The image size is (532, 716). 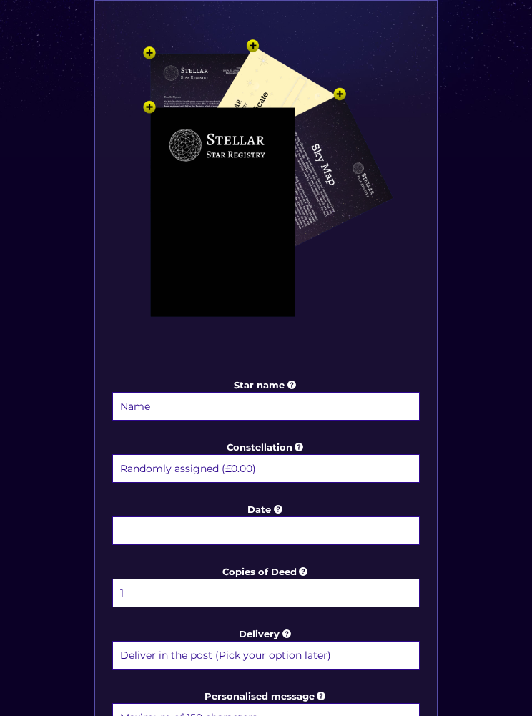 What do you see at coordinates (266, 463) in the screenshot?
I see `label: Constellation` at bounding box center [266, 463].